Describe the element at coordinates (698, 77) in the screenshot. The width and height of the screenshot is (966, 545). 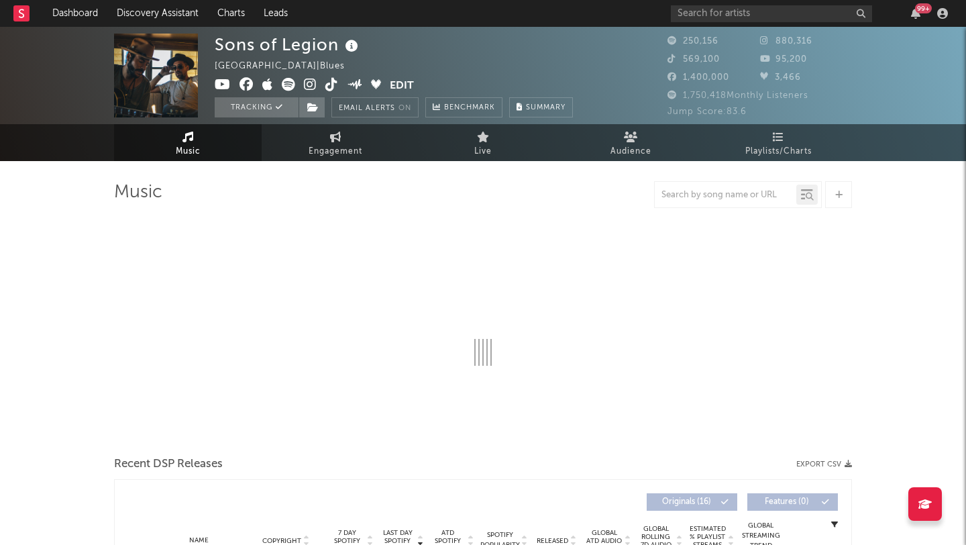
I see `span: 1,400,000` at that location.